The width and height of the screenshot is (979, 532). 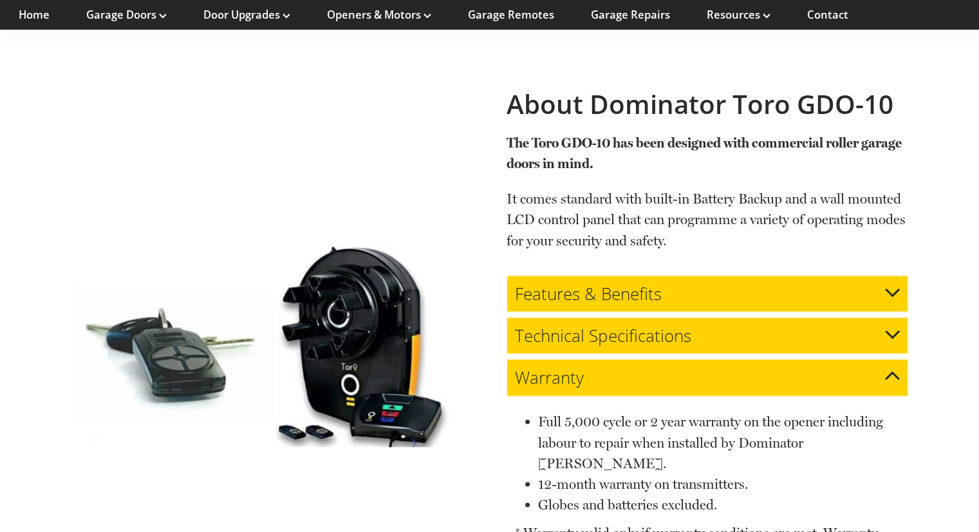 I want to click on h2: About Dominator Toro GDO-10, so click(x=707, y=104).